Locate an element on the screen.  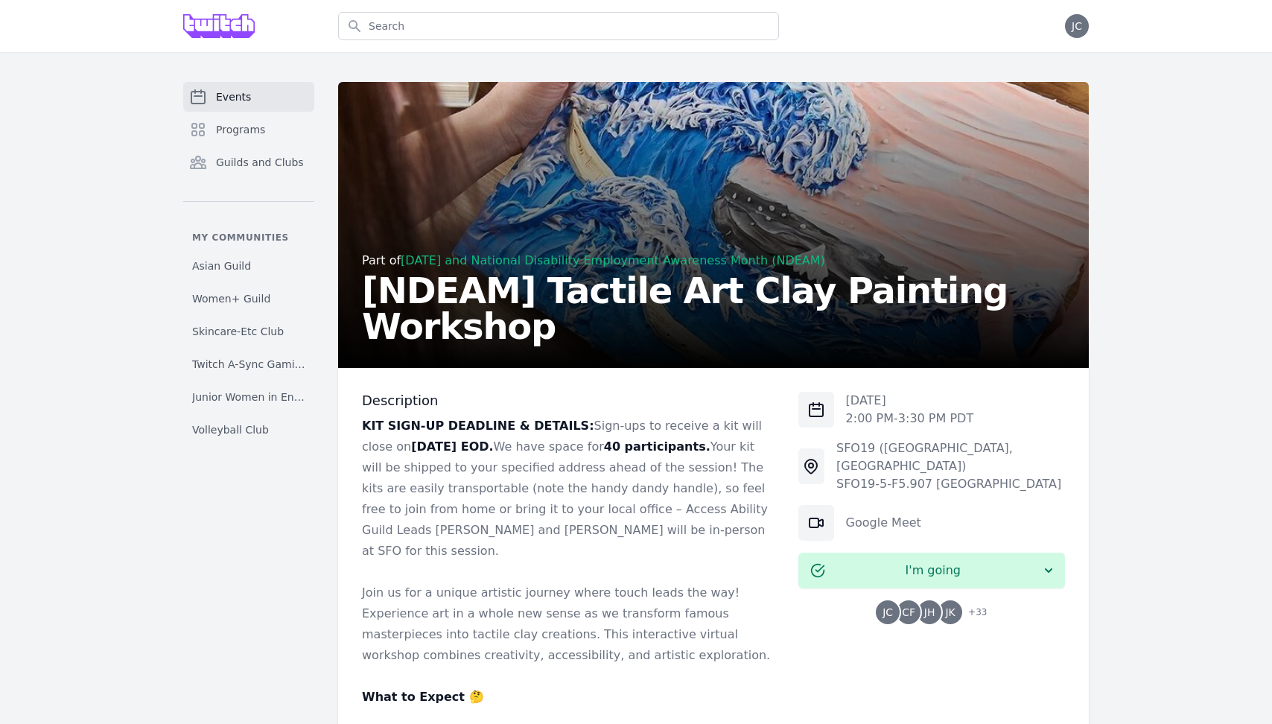
span: Asian Guild is located at coordinates (221, 266).